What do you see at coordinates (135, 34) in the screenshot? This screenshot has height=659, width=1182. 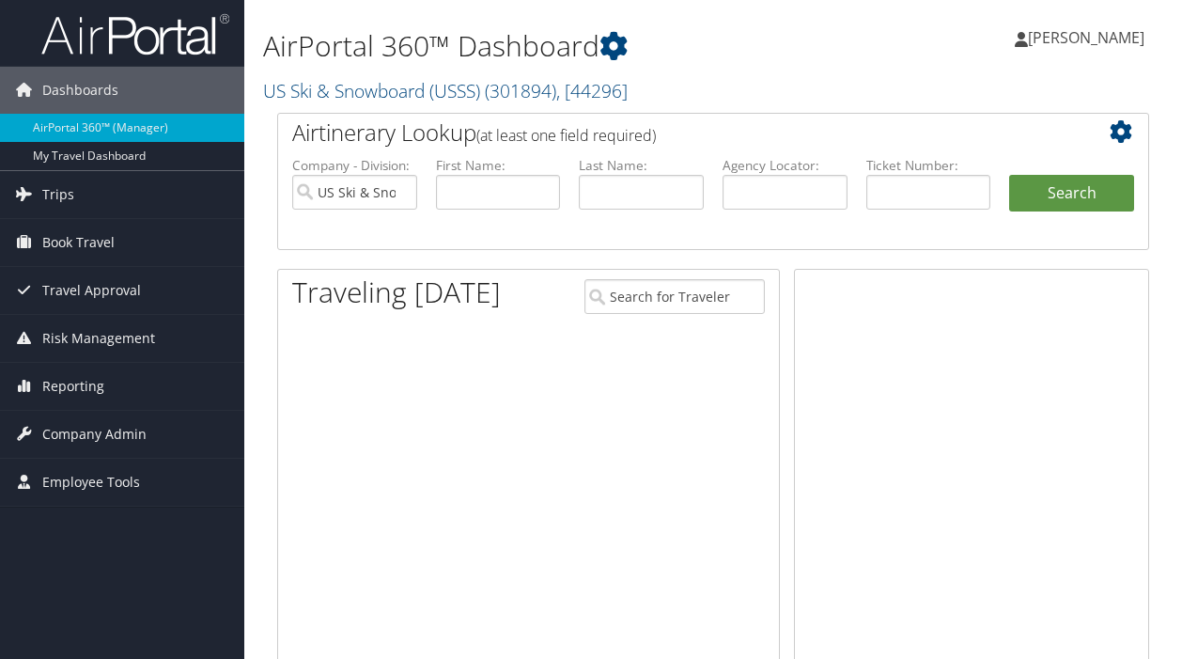 I see `img: airportal-logo.png` at bounding box center [135, 34].